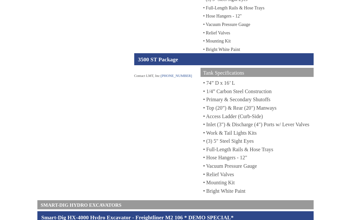  What do you see at coordinates (158, 60) in the screenshot?
I see `span: 3500 ST Package` at bounding box center [158, 60].